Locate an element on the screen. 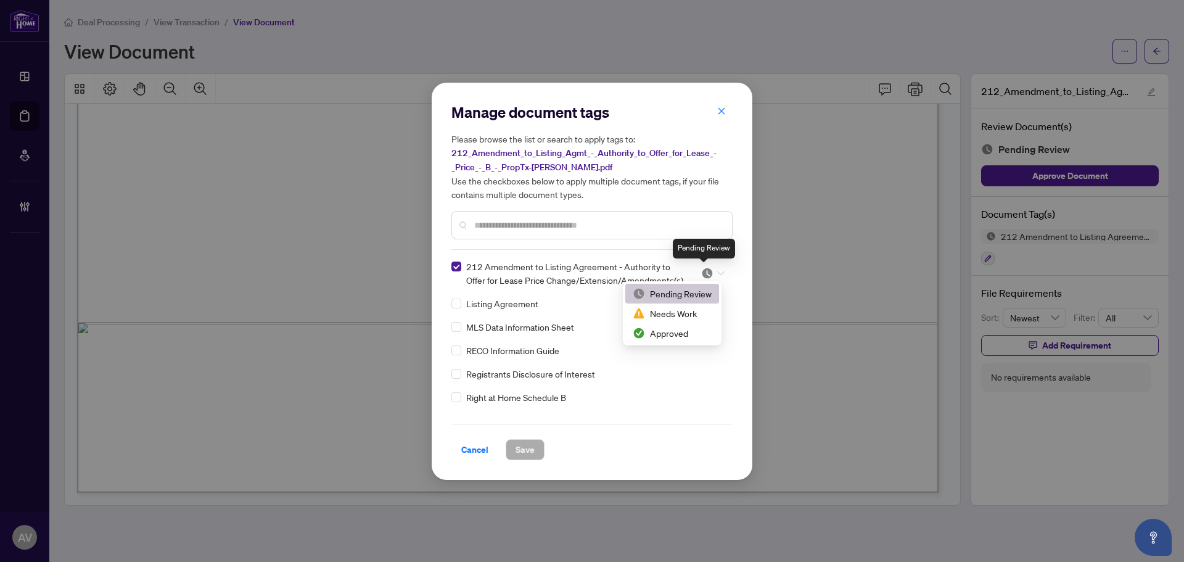 This screenshot has width=1184, height=562. h2: Manage document tags is located at coordinates (592, 112).